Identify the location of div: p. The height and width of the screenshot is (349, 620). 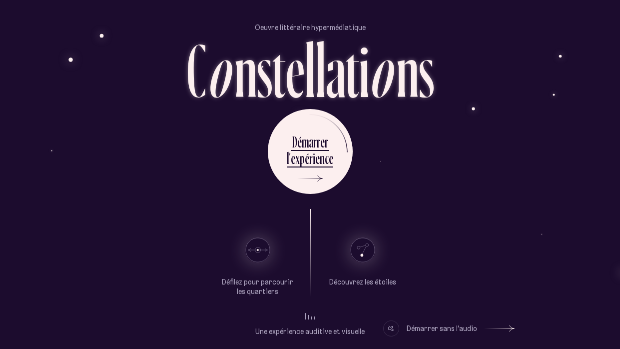
(302, 158).